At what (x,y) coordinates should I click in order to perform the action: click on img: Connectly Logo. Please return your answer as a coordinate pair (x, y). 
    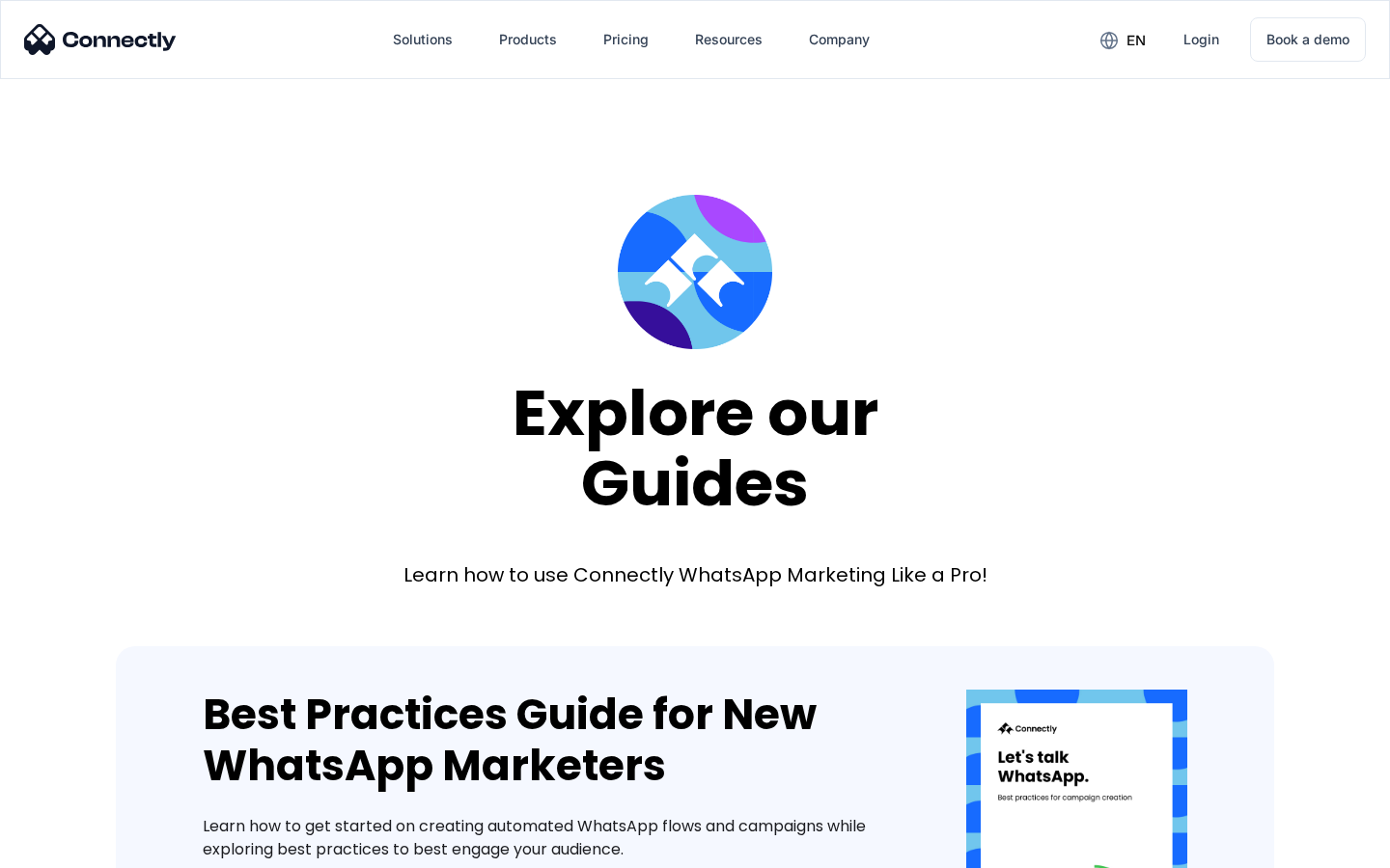
    Looking at the image, I should click on (100, 40).